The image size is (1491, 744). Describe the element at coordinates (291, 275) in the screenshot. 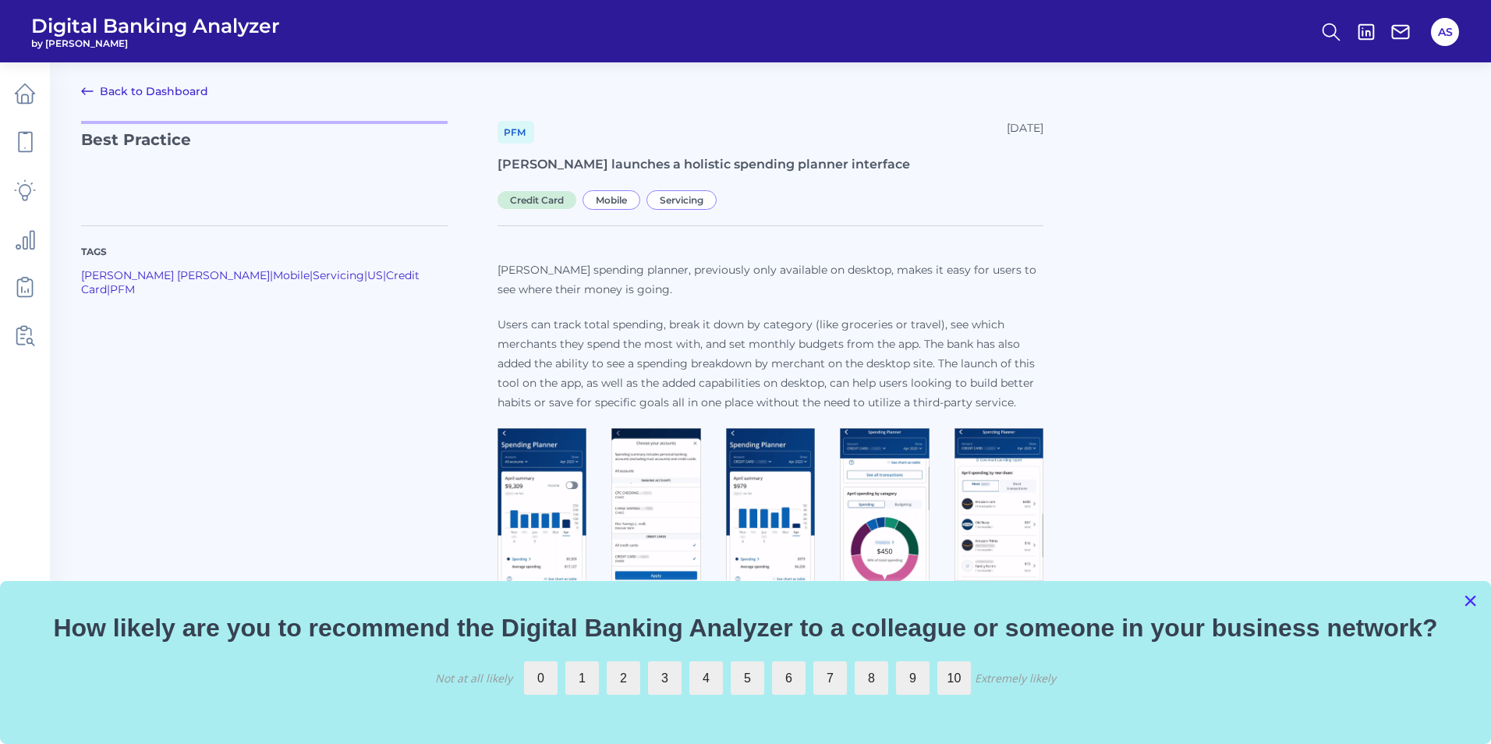

I see `a: Mobile` at that location.